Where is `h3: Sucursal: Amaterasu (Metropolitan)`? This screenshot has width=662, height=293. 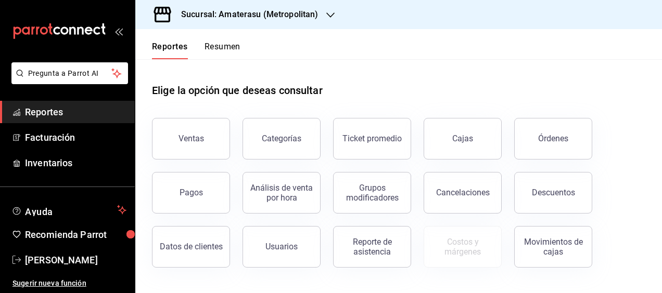
h3: Sucursal: Amaterasu (Metropolitan) is located at coordinates (245, 15).